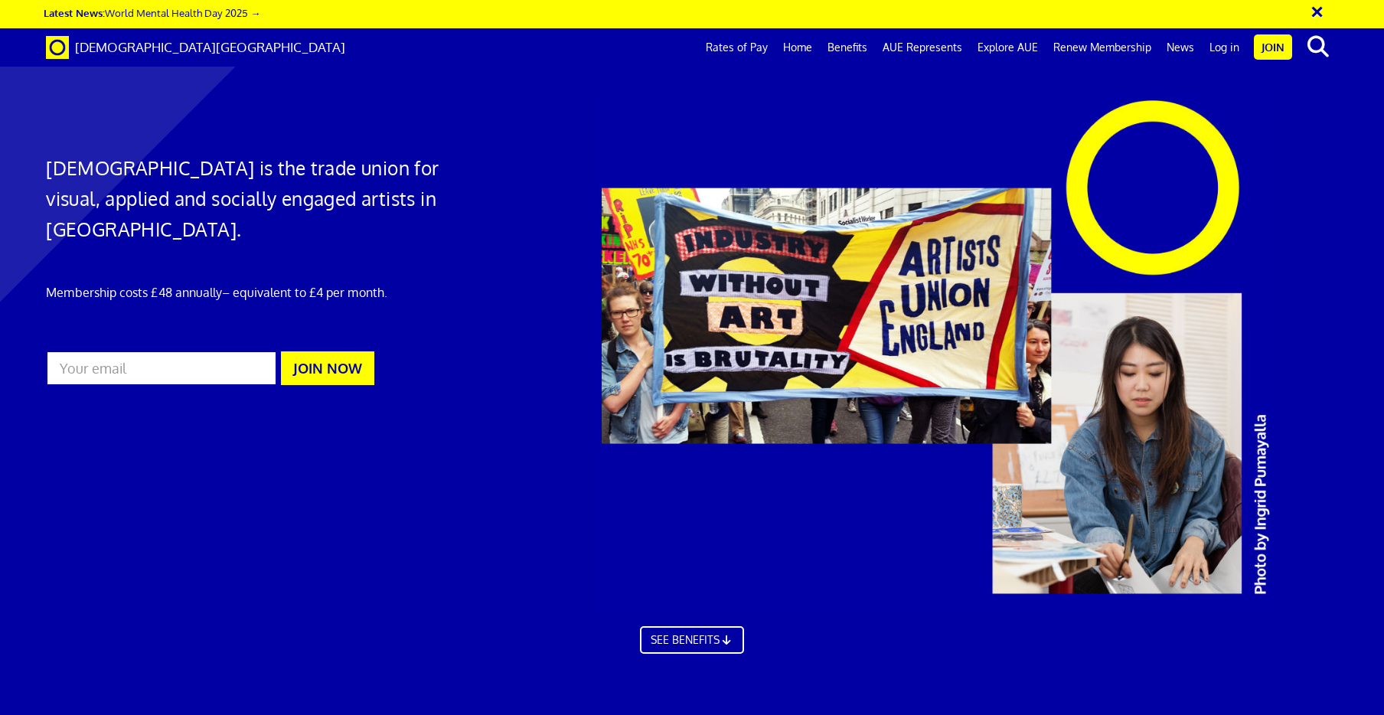  I want to click on input: Your email, so click(161, 368).